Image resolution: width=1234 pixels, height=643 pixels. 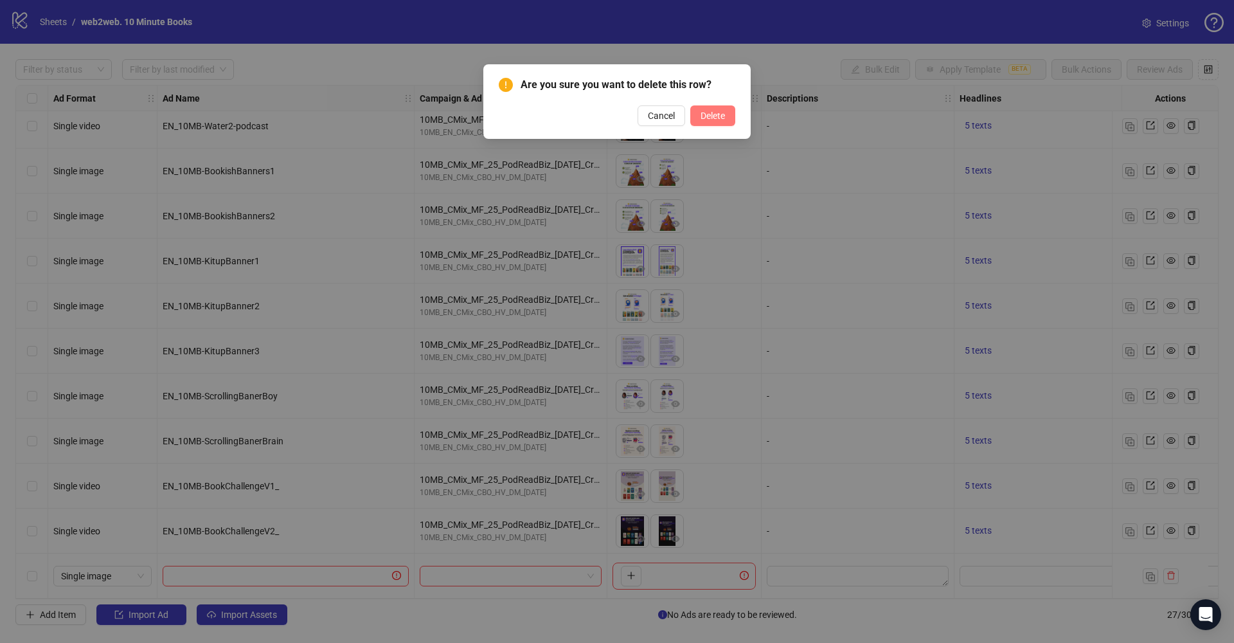 I want to click on div: Open Intercom Messenger, so click(x=1206, y=615).